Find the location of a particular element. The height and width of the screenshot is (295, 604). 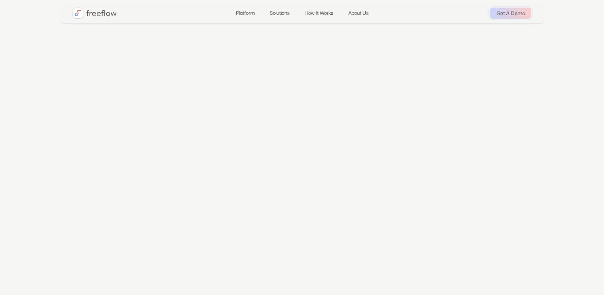

a: About Us is located at coordinates (358, 13).